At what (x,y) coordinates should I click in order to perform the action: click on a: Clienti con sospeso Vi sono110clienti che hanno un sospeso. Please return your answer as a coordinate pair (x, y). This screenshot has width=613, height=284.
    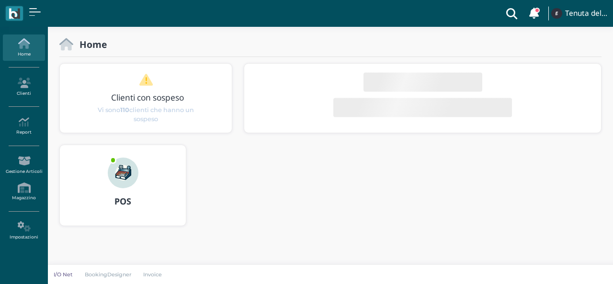
    Looking at the image, I should click on (146, 98).